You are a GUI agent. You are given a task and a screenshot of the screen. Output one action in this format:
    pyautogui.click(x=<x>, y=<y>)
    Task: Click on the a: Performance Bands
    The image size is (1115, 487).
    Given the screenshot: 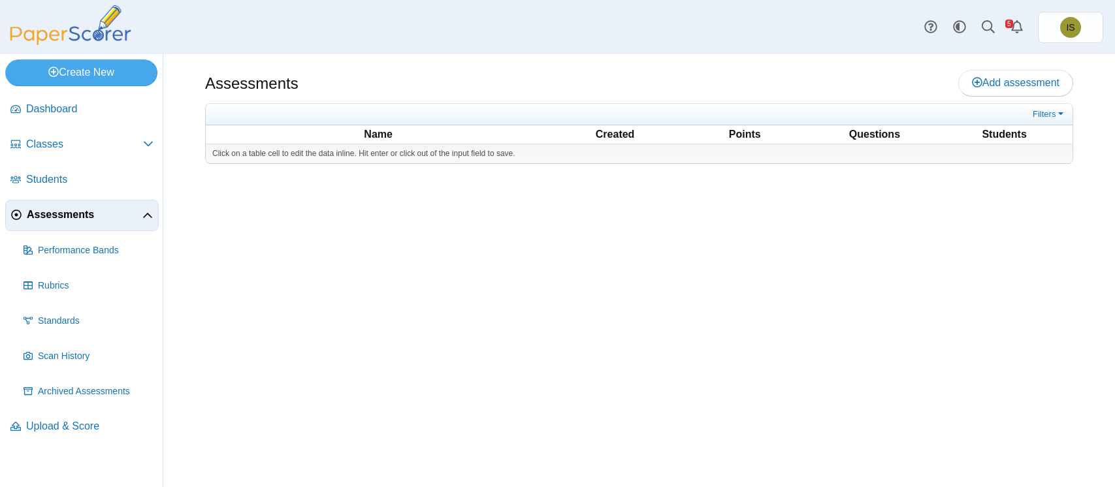 What is the action you would take?
    pyautogui.click(x=88, y=251)
    